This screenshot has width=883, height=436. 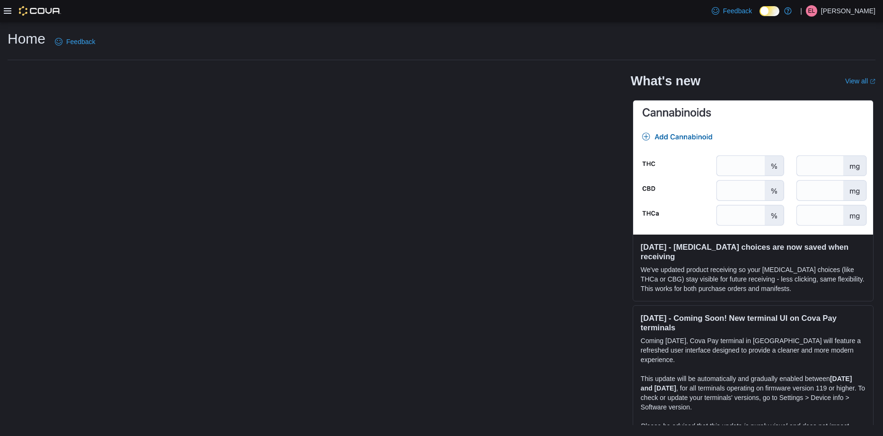 What do you see at coordinates (27, 39) in the screenshot?
I see `h1: Home` at bounding box center [27, 39].